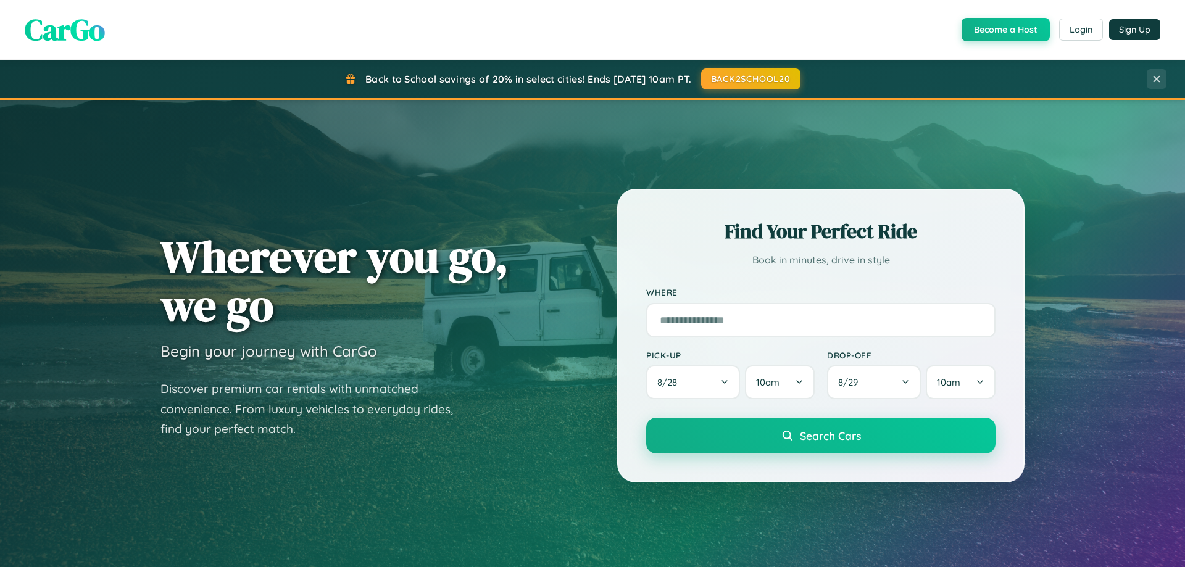 This screenshot has height=567, width=1185. I want to click on span: 8 / 28, so click(670, 382).